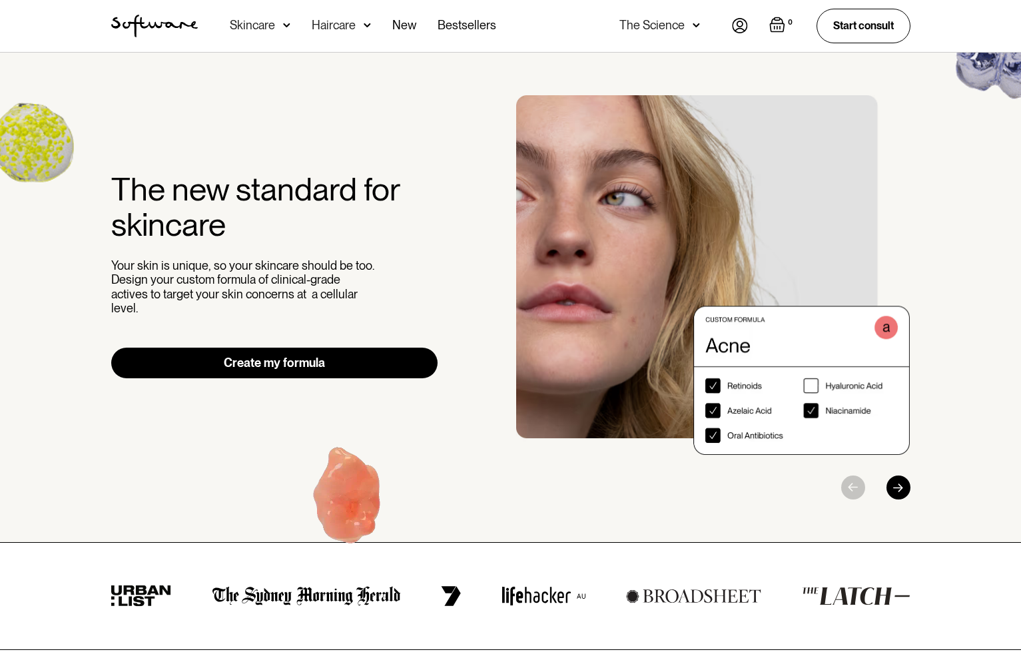 Image resolution: width=1021 pixels, height=658 pixels. What do you see at coordinates (154, 26) in the screenshot?
I see `a: home` at bounding box center [154, 26].